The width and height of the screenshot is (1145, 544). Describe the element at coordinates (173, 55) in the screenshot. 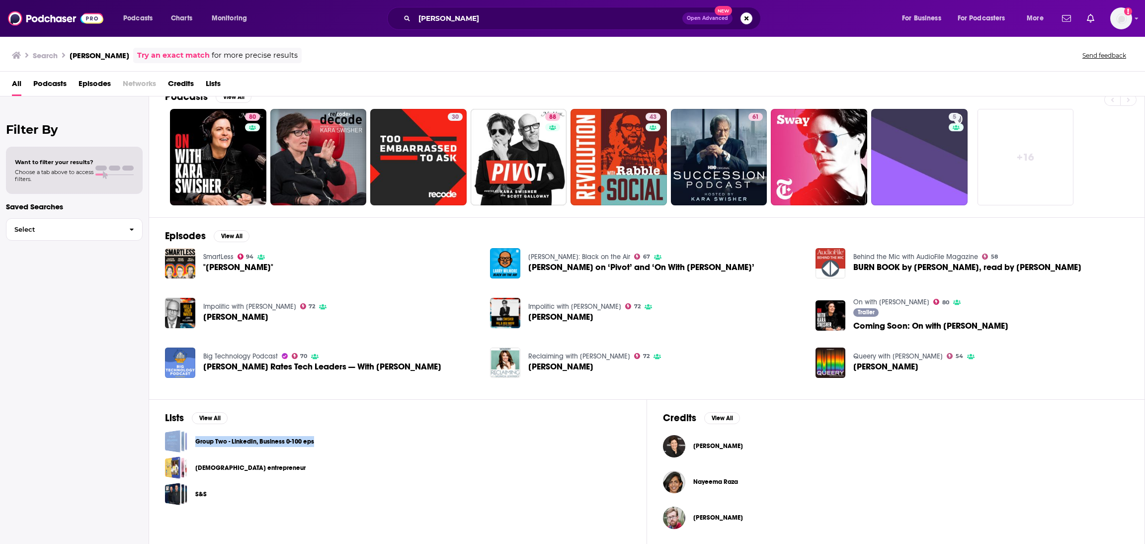

I see `a: Try an exact match` at that location.